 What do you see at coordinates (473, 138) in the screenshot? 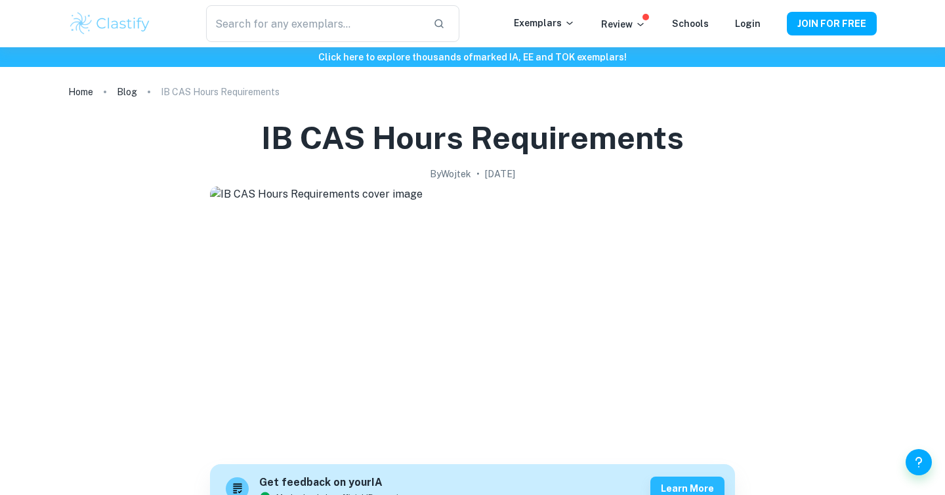
I see `h1: IB CAS Hours Requirements` at bounding box center [473, 138].